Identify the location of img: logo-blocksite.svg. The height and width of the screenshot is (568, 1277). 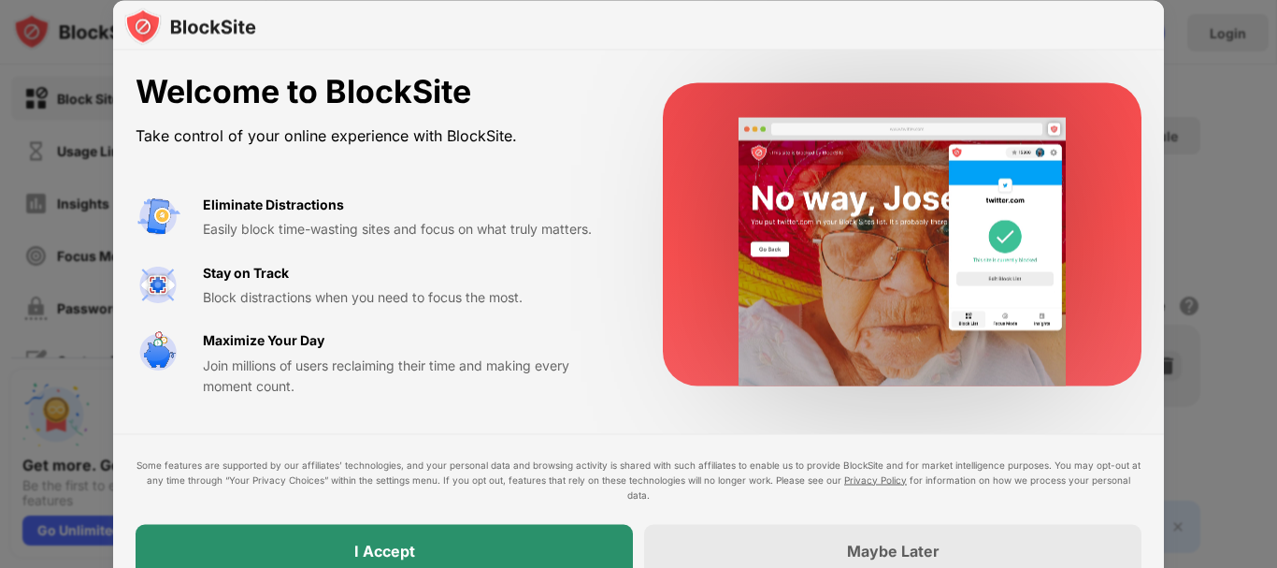
(190, 26).